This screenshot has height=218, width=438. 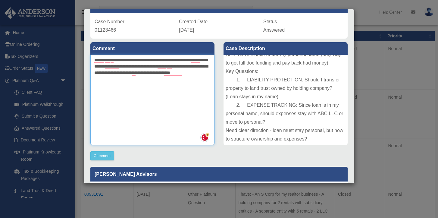 I want to click on span: Status, so click(x=270, y=21).